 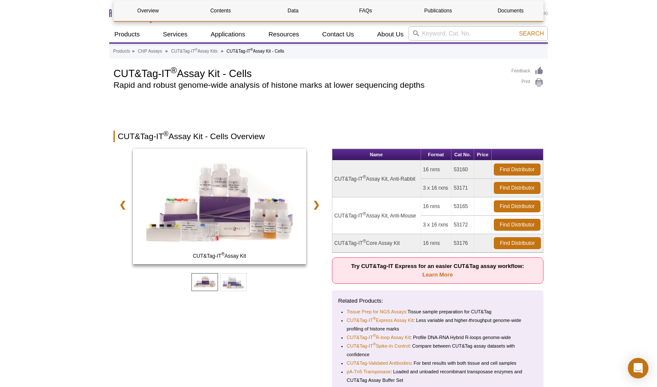 I want to click on td: CUT&Tag-IT Assay Kit, Anti-Rabbit, so click(x=376, y=179).